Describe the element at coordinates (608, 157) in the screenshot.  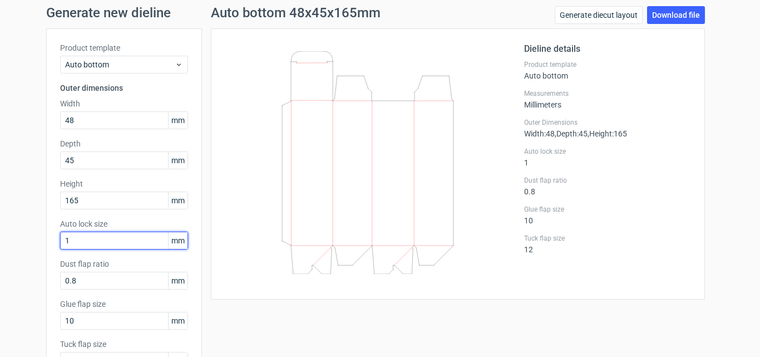
I see `div: 1` at that location.